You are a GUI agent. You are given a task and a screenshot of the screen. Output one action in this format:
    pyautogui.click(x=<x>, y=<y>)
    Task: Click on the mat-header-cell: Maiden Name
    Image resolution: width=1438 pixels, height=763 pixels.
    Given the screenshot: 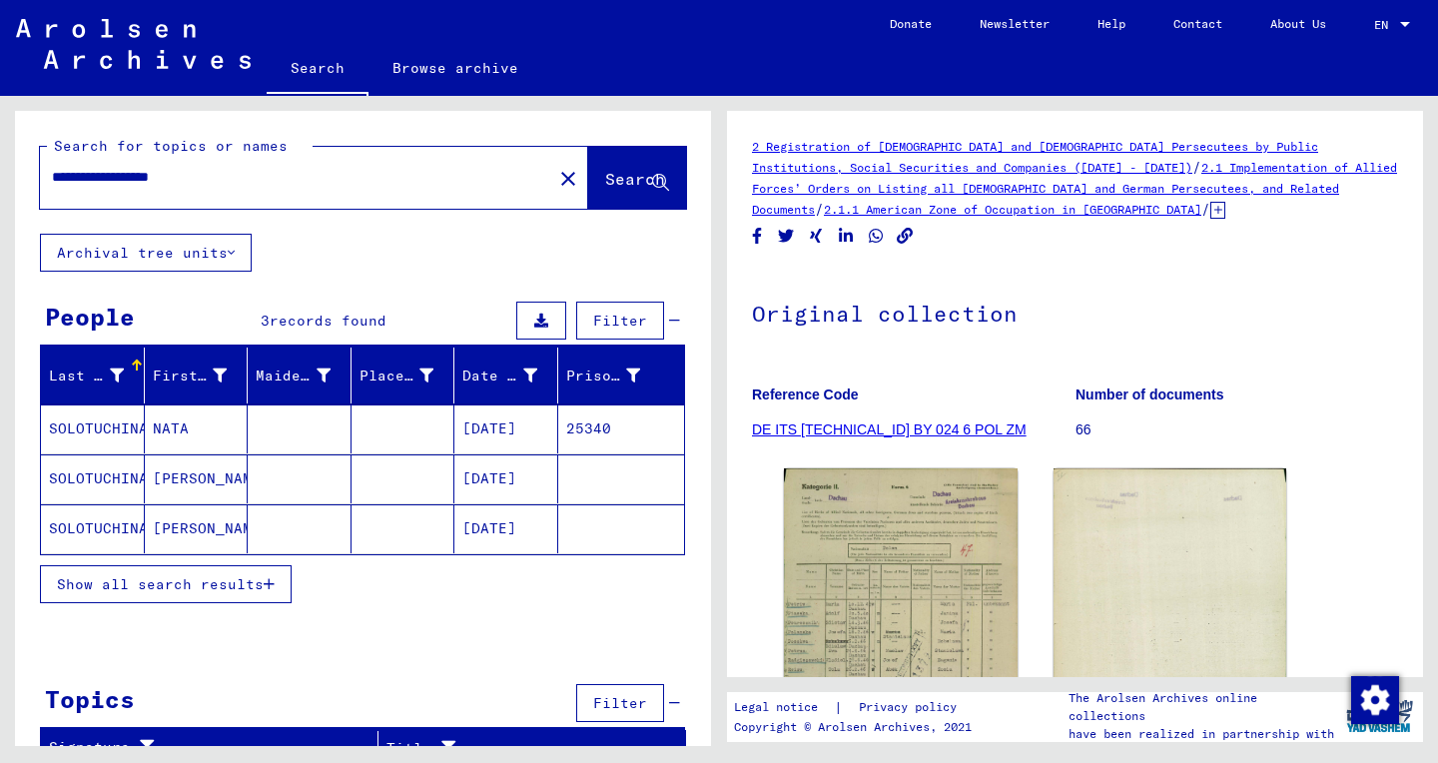 What is the action you would take?
    pyautogui.click(x=299, y=375)
    